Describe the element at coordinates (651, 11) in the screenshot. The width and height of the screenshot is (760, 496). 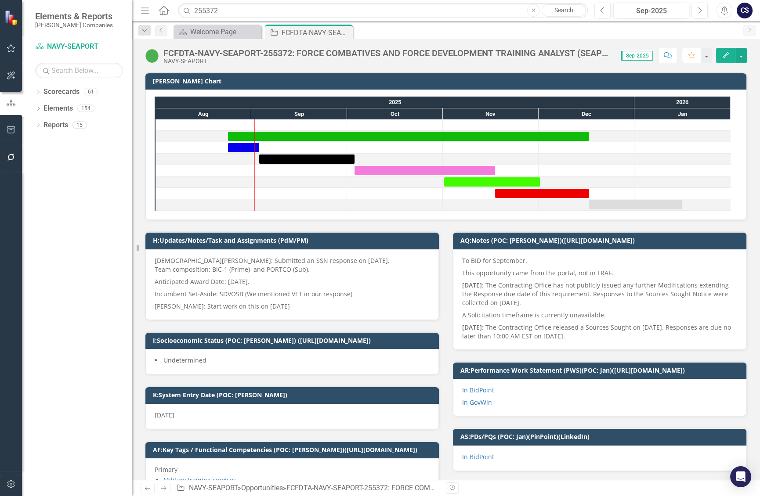
I see `button: Sep-2025` at that location.